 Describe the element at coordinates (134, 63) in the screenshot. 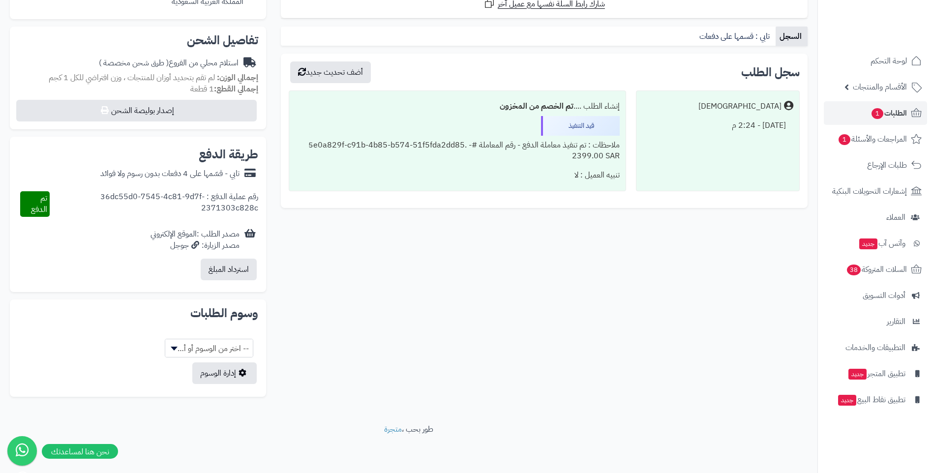

I see `span: ( طرق شحن مخصصة )` at that location.